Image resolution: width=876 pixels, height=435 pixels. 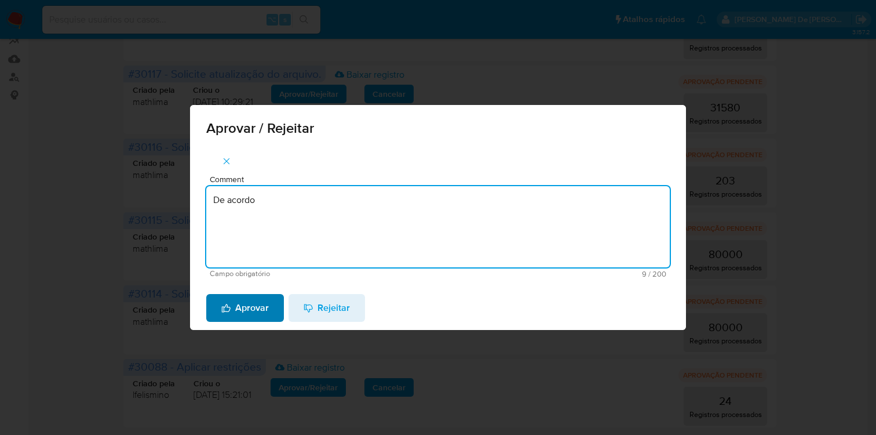 What do you see at coordinates (327, 308) in the screenshot?
I see `span: Rejeitar` at bounding box center [327, 308].